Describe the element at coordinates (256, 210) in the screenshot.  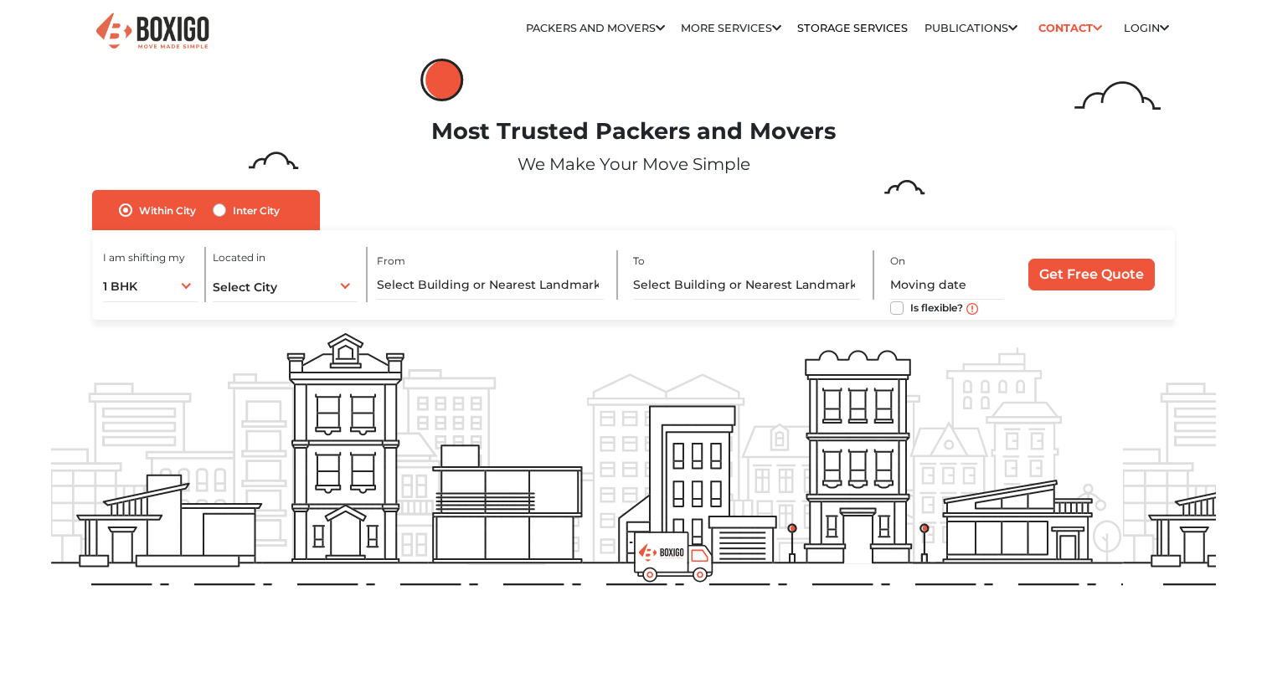
I see `label: Inter City` at that location.